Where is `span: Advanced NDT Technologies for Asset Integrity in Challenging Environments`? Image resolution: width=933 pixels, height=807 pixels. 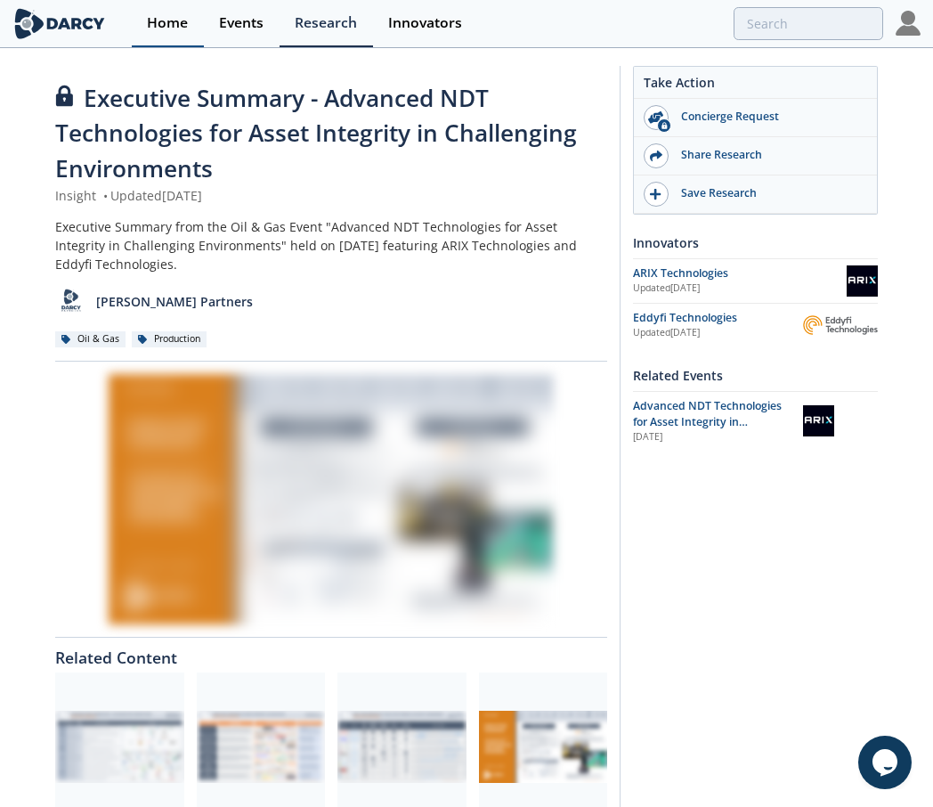
span: Advanced NDT Technologies for Asset Integrity in Challenging Environments is located at coordinates (707, 422).